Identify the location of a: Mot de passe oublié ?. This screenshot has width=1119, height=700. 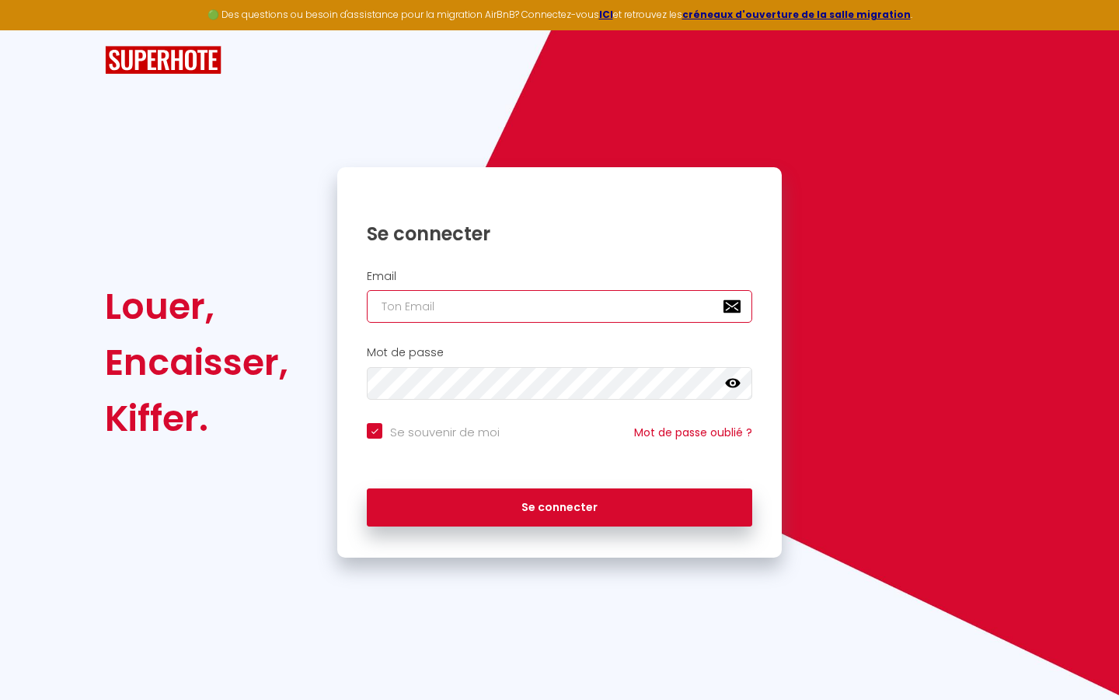
(693, 432).